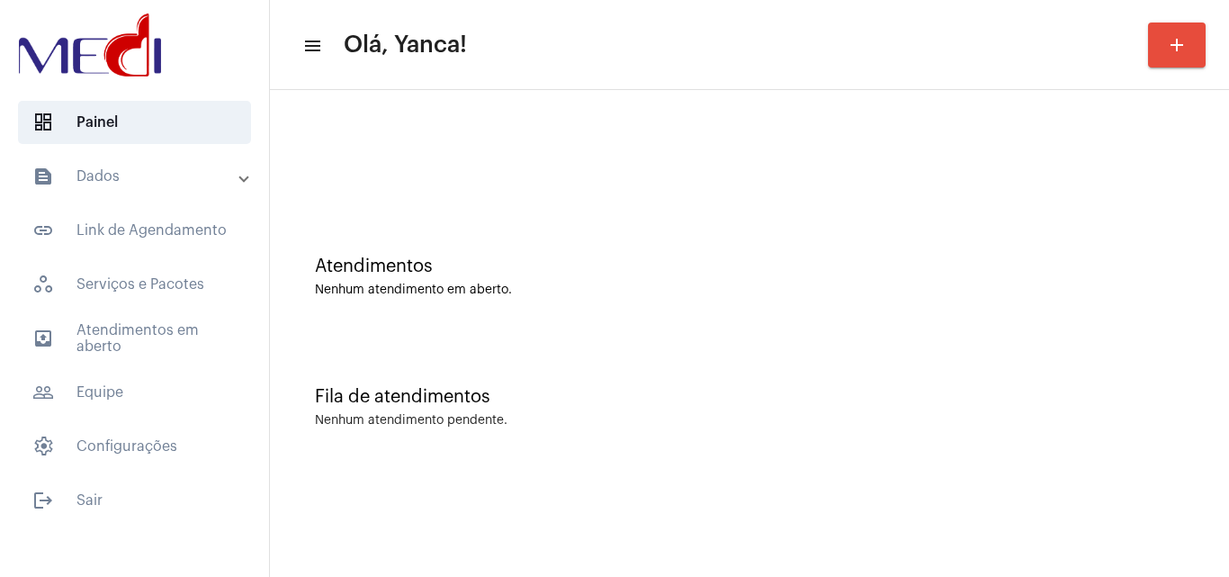  What do you see at coordinates (750, 266) in the screenshot?
I see `div: Atendimentos` at bounding box center [750, 266].